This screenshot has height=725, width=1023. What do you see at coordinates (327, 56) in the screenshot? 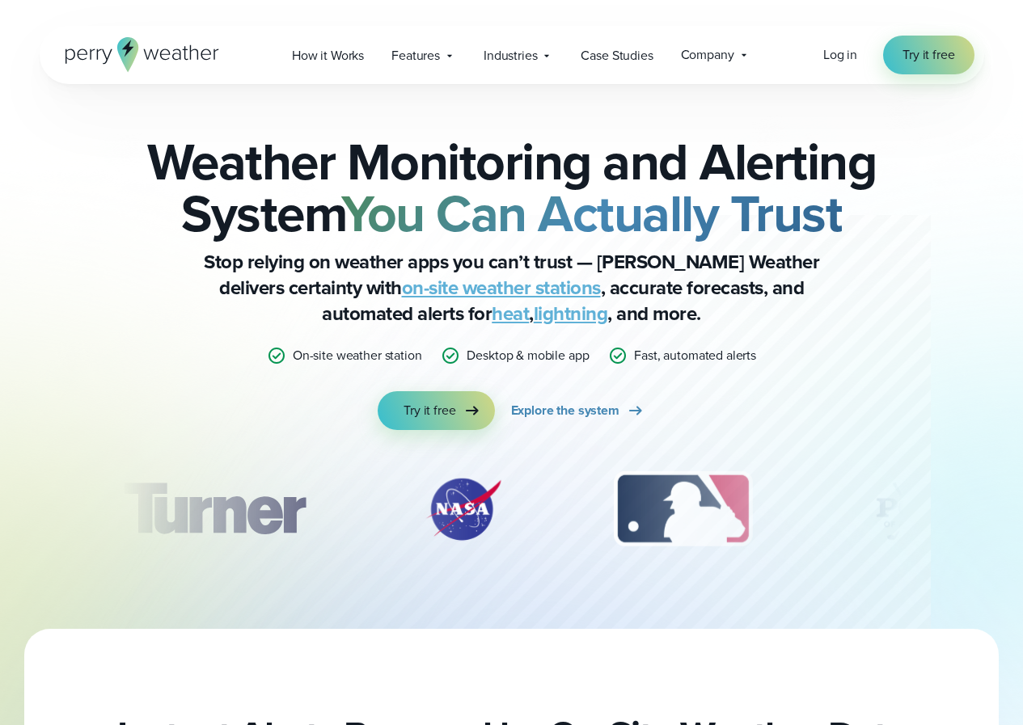
I see `span: How it Works` at bounding box center [327, 56].